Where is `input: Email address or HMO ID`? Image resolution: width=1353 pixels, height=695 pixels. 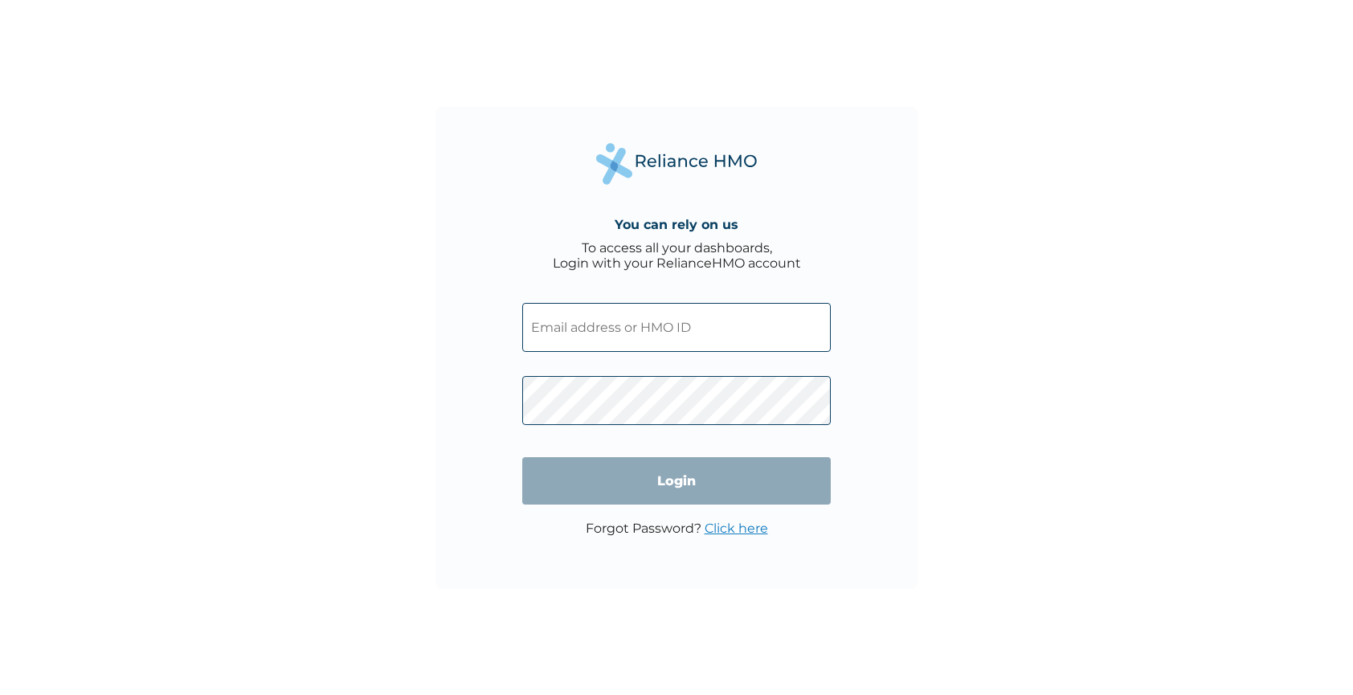 input: Email address or HMO ID is located at coordinates (676, 327).